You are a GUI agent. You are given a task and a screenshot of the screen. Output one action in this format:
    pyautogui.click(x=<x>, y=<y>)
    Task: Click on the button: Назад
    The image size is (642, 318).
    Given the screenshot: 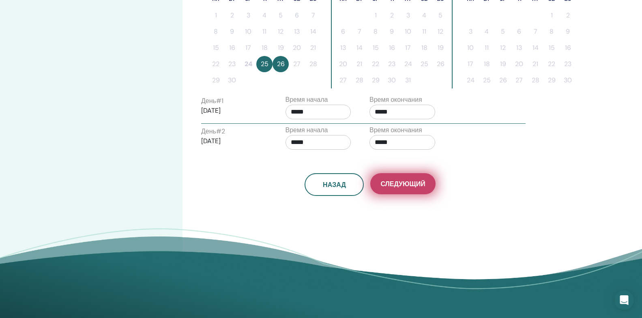 What is the action you would take?
    pyautogui.click(x=334, y=185)
    